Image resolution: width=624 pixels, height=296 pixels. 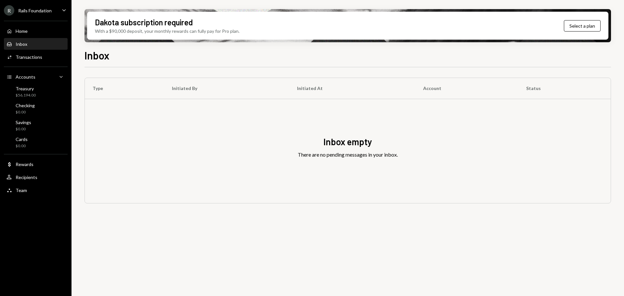 I want to click on a: Rewards, so click(x=36, y=164).